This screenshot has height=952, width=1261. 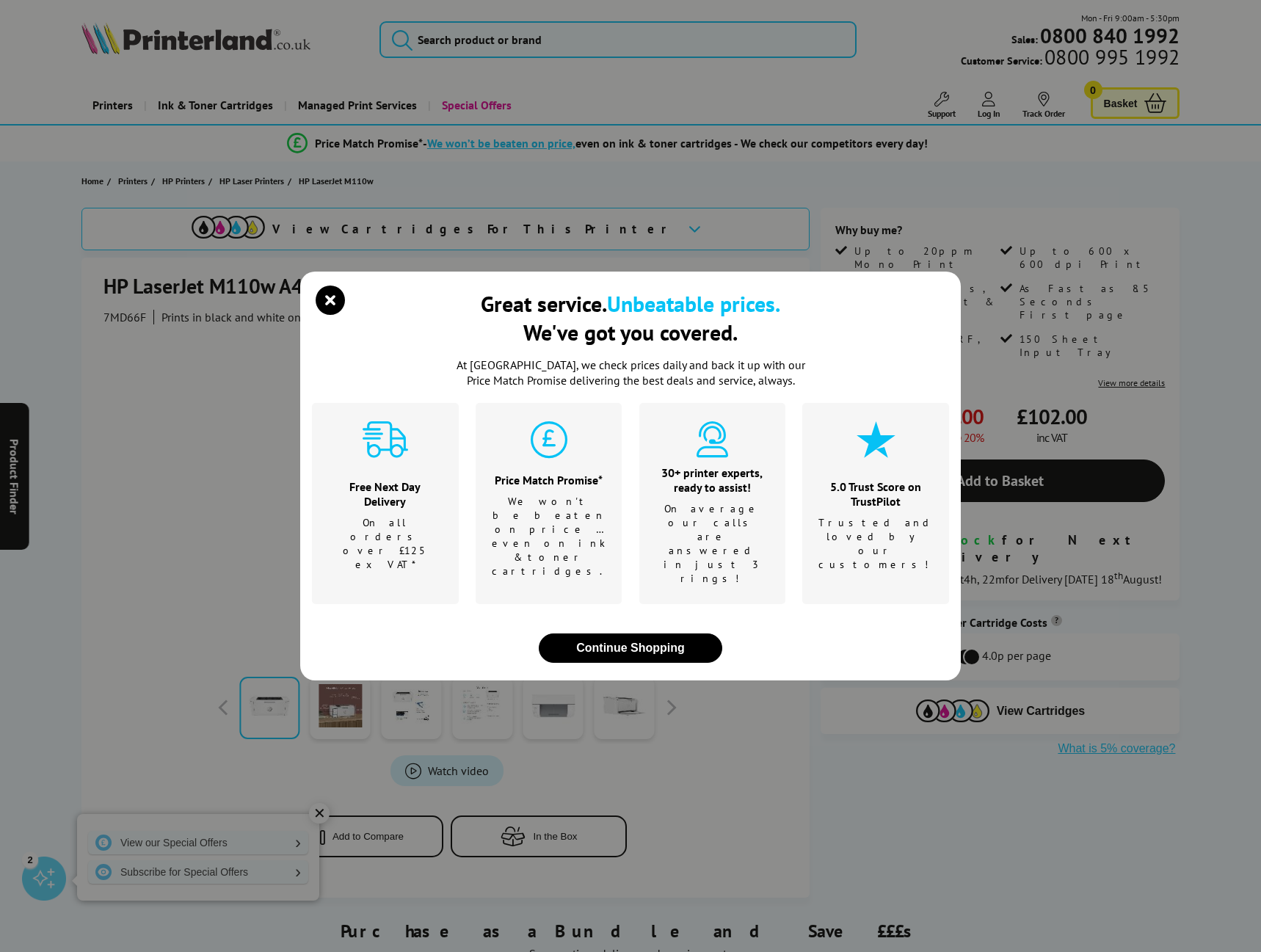 I want to click on div: Price Match Promise*, so click(x=549, y=480).